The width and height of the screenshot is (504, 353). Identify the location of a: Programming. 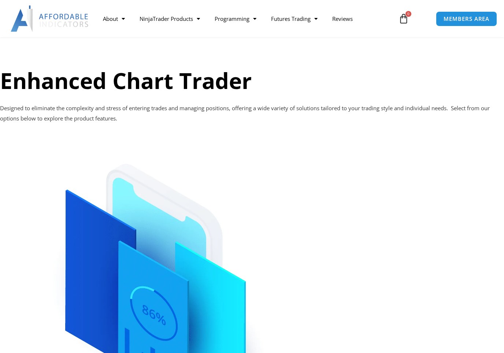
(235, 19).